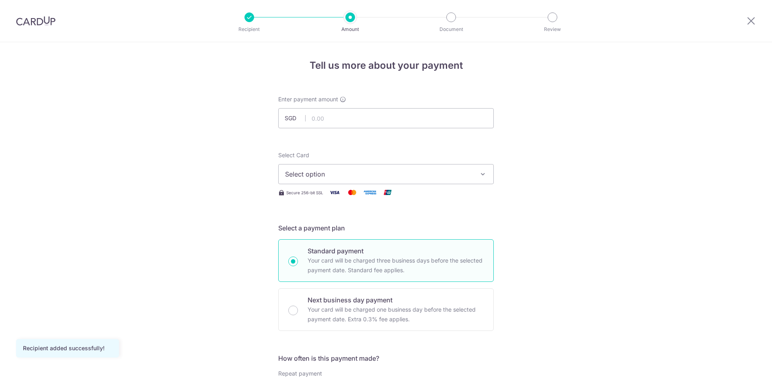  Describe the element at coordinates (293, 155) in the screenshot. I see `span: translation missing: en.payables.payment_networks.credit_card.summary.labels.select_card` at that location.